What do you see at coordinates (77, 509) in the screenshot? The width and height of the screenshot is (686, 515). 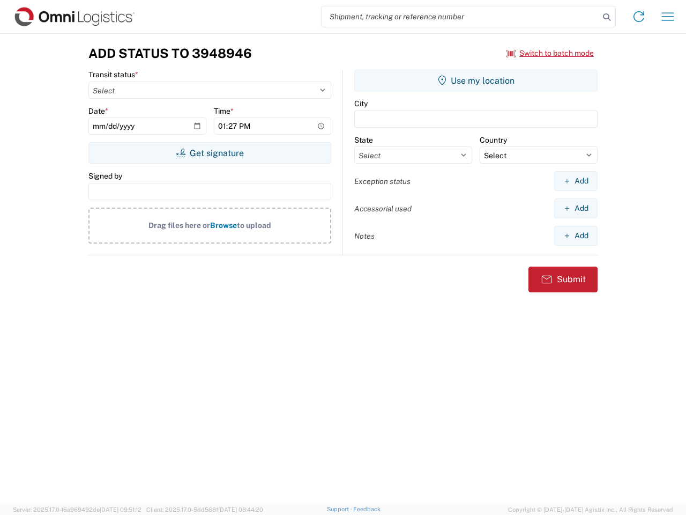 I see `span: Server: 2025.17.0-16a969492de` at bounding box center [77, 509].